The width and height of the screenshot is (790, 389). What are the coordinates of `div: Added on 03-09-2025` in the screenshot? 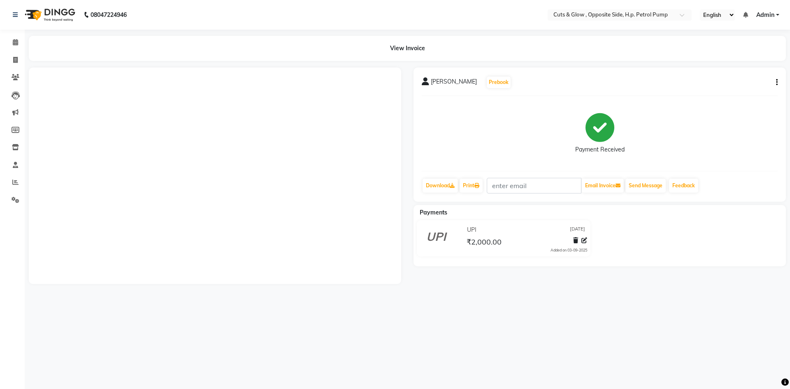 It's located at (569, 250).